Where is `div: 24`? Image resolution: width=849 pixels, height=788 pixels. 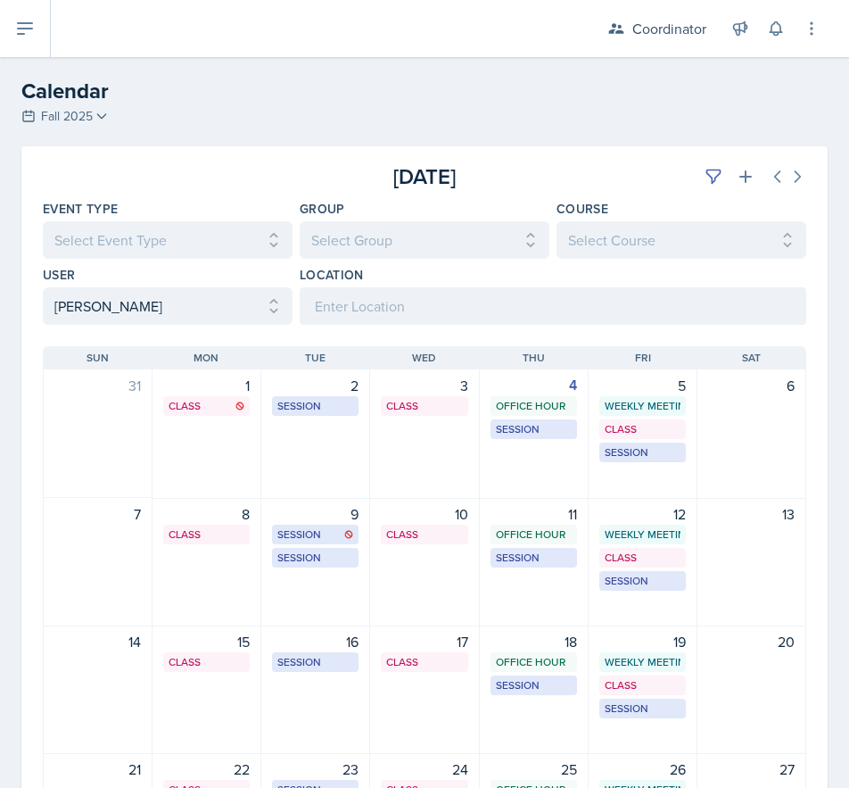 div: 24 is located at coordinates (424, 769).